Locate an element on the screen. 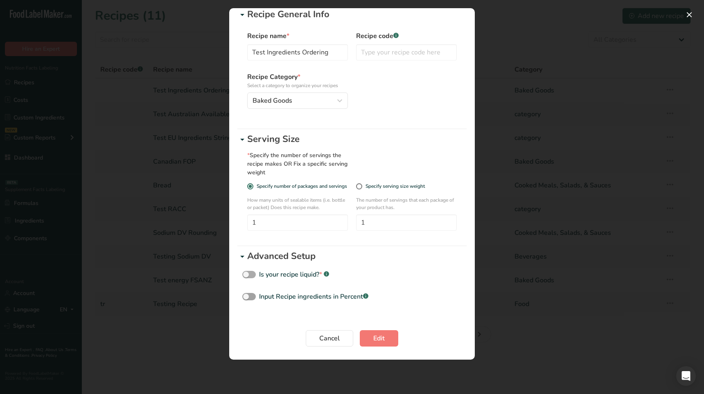 The height and width of the screenshot is (394, 704). button: Edit is located at coordinates (379, 339).